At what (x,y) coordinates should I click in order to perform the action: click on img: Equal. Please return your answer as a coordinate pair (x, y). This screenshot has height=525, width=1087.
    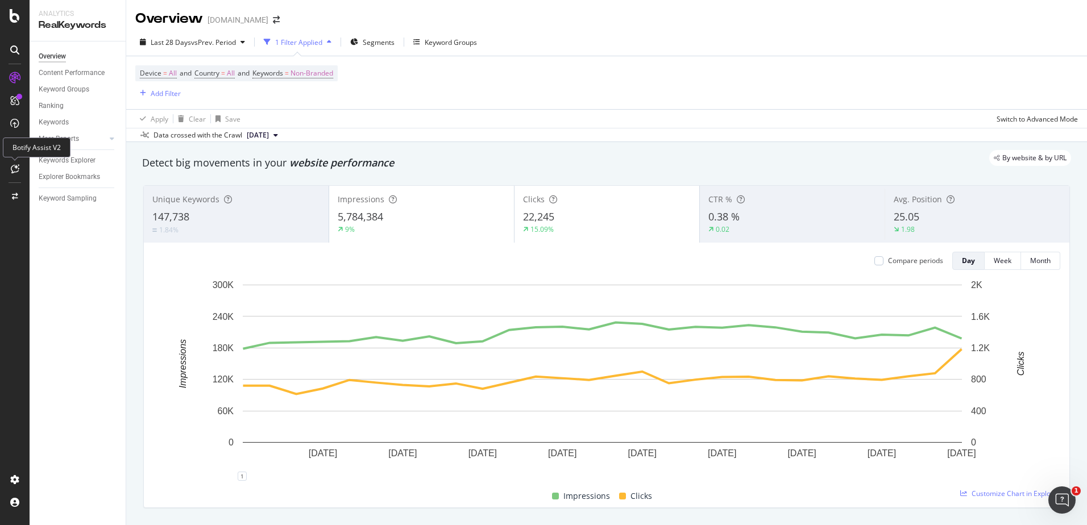
    Looking at the image, I should click on (155, 230).